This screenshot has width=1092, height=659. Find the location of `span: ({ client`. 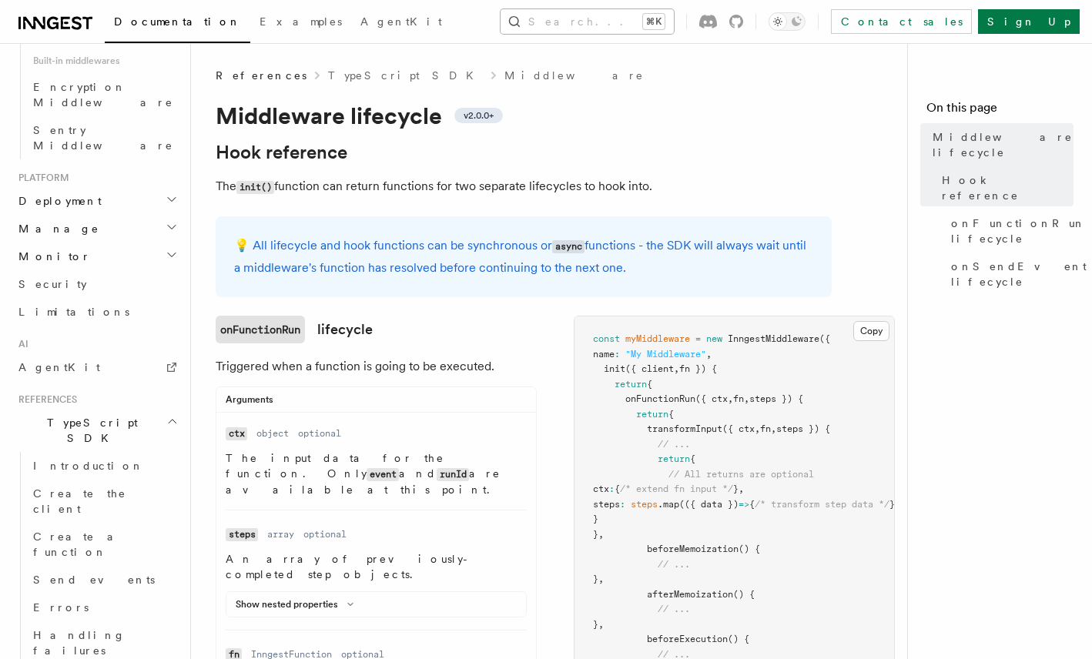

span: ({ client is located at coordinates (649, 369).